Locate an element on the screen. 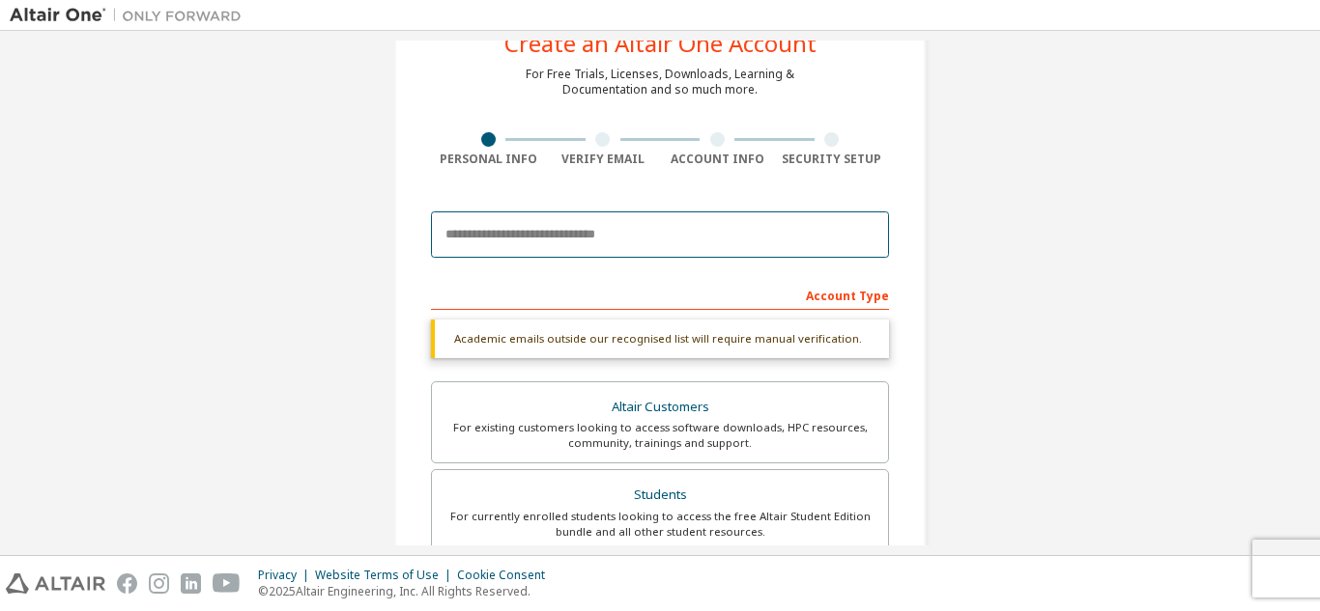  div: Security Setup is located at coordinates (832, 159).